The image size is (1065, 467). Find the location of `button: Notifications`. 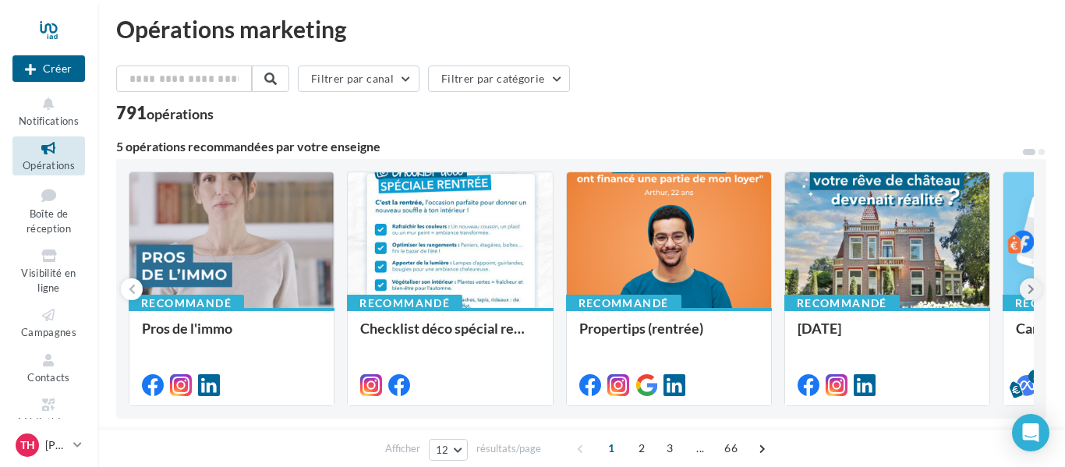

button: Notifications is located at coordinates (48, 111).